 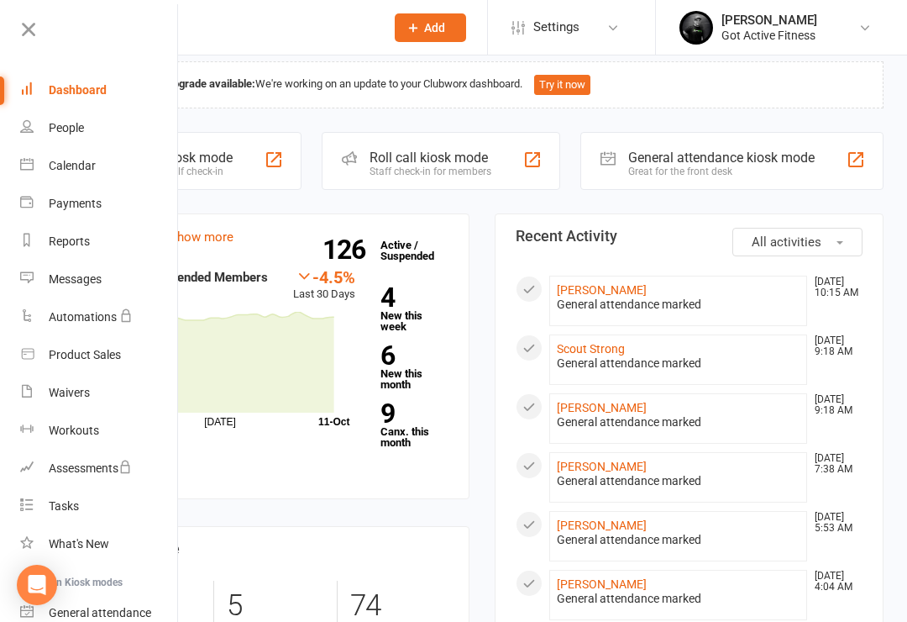 What do you see at coordinates (414, 424) in the screenshot?
I see `a: 9Canx. this month` at bounding box center [414, 424].